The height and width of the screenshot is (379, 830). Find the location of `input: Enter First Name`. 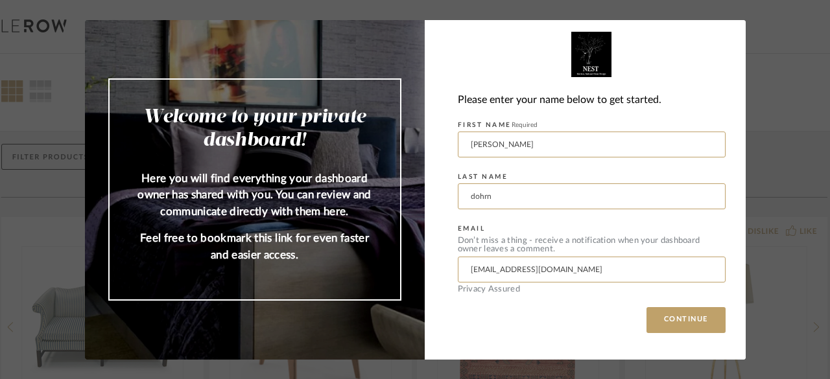

input: Enter First Name is located at coordinates (591, 145).